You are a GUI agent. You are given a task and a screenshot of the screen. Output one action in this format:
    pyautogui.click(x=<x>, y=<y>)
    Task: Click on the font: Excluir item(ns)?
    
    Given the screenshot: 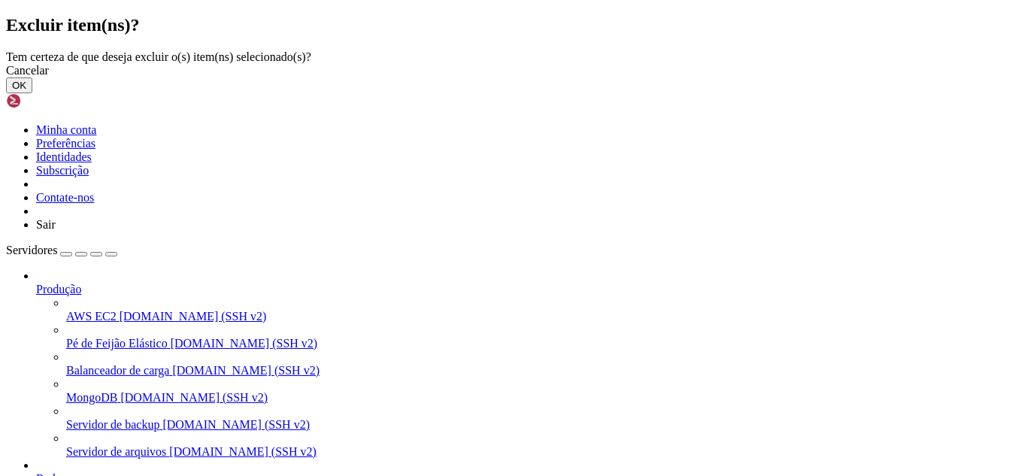 What is the action you would take?
    pyautogui.click(x=73, y=25)
    